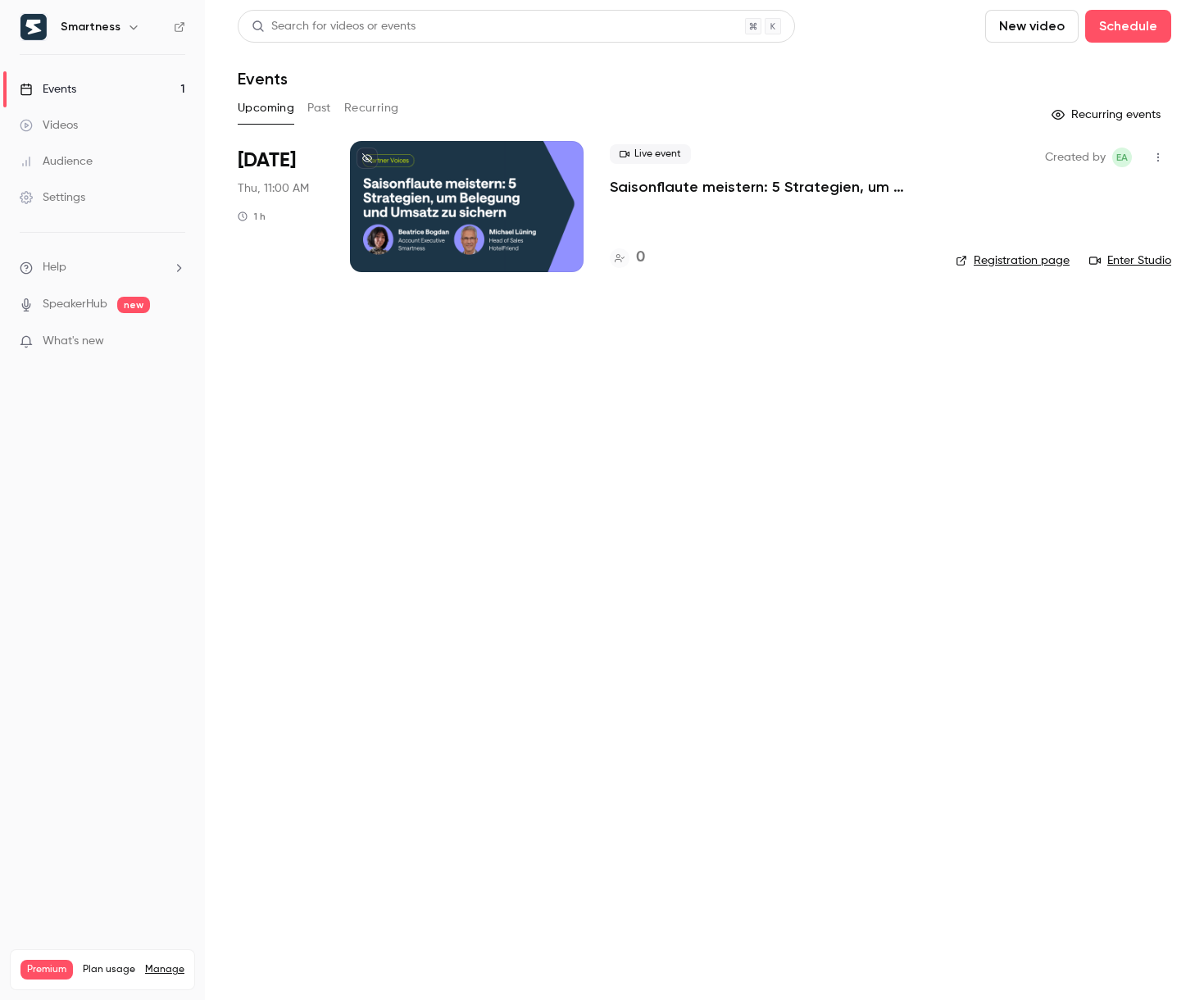 Image resolution: width=1204 pixels, height=1000 pixels. I want to click on h4: 0, so click(641, 258).